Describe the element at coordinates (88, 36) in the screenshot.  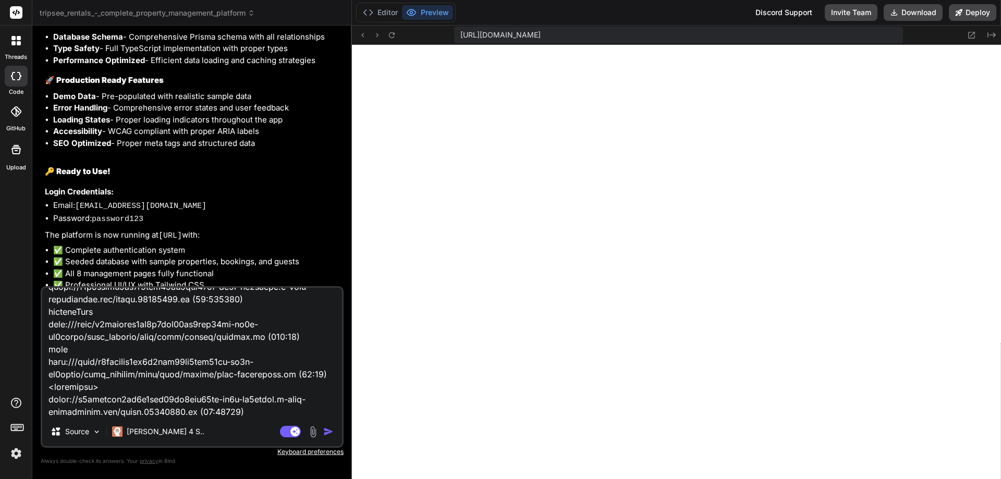
I see `strong: Database Schema` at that location.